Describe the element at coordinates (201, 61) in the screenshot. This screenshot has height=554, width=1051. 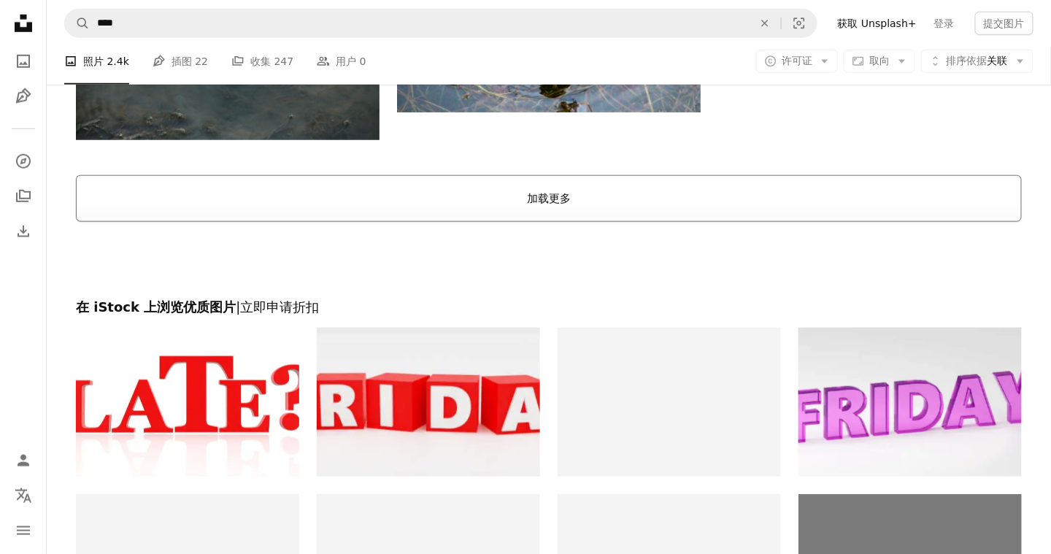
I see `span: 22` at that location.